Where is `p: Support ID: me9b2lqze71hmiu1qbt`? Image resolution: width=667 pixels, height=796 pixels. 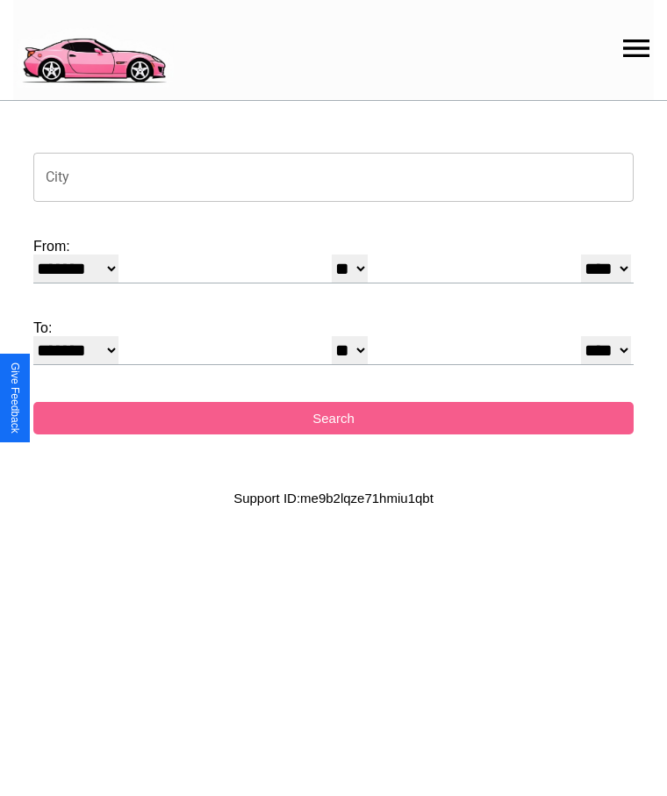
p: Support ID: me9b2lqze71hmiu1qbt is located at coordinates (334, 498).